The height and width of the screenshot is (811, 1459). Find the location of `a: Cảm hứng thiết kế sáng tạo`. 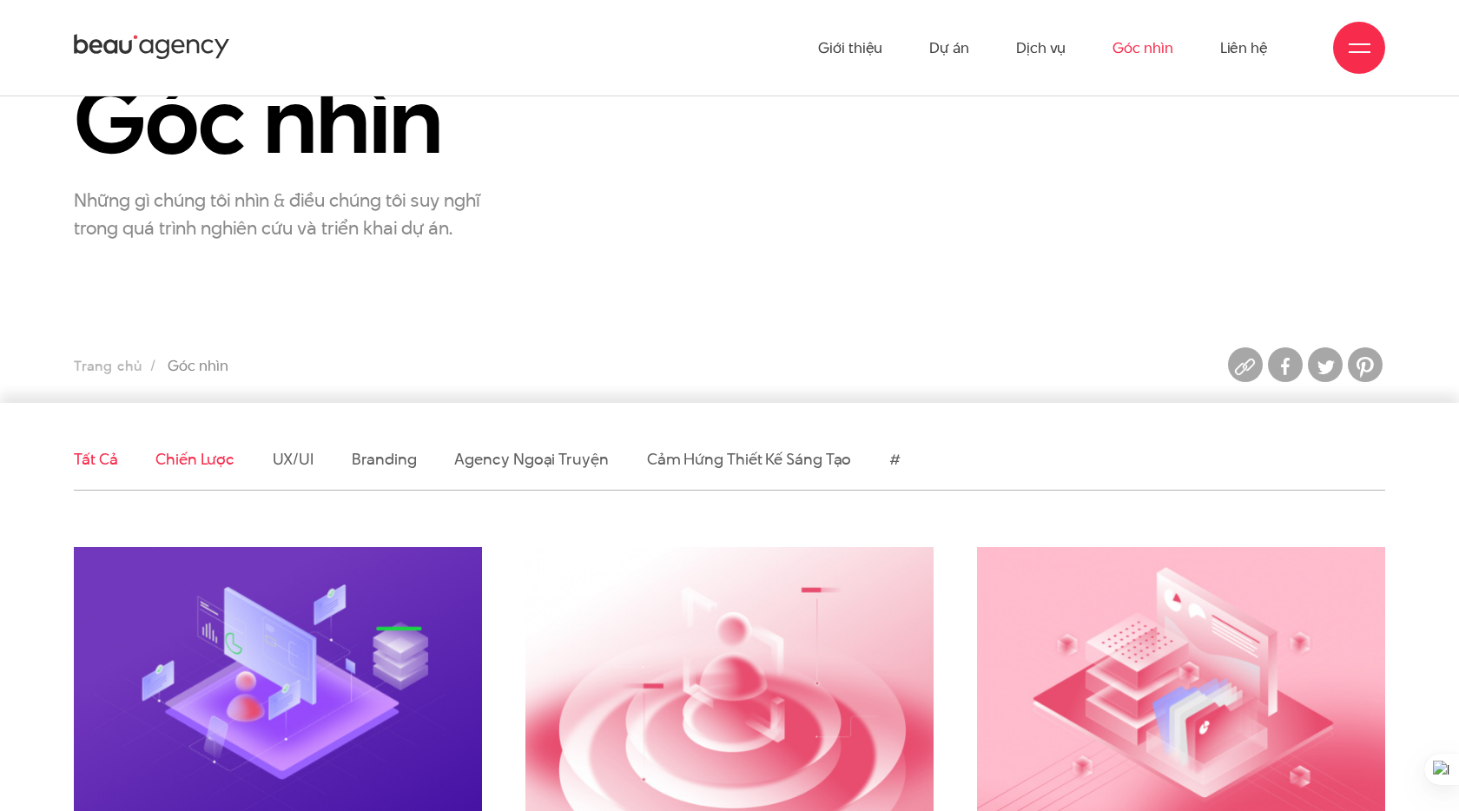

a: Cảm hứng thiết kế sáng tạo is located at coordinates (750, 459).